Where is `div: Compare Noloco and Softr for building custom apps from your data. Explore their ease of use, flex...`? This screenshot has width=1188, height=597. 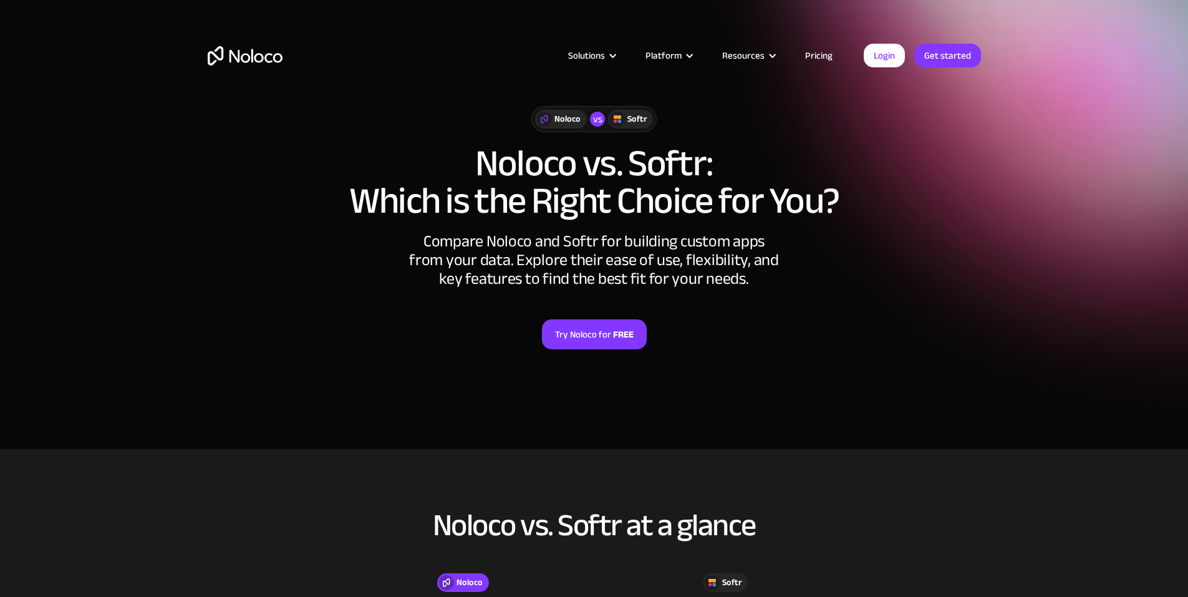 div: Compare Noloco and Softr for building custom apps from your data. Explore their ease of use, flex... is located at coordinates (594, 260).